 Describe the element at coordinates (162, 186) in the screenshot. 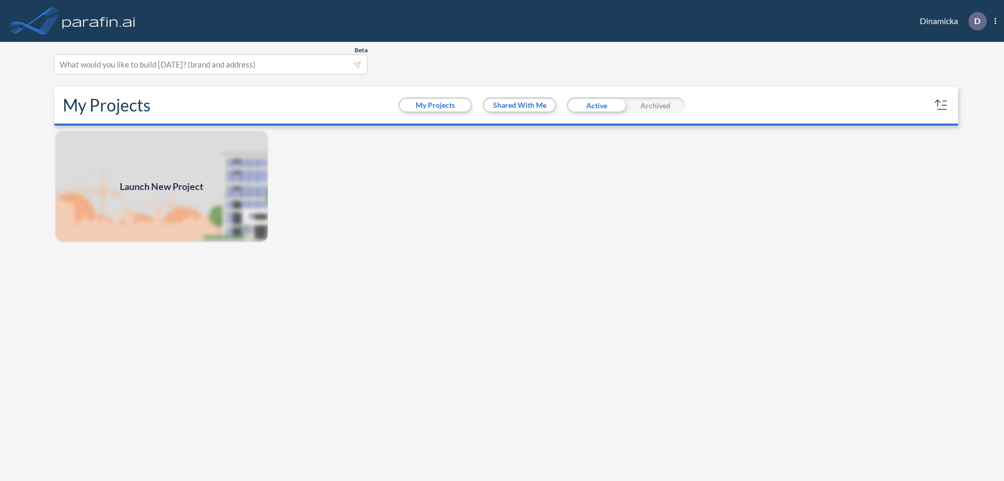

I see `a: Launch New Project` at that location.